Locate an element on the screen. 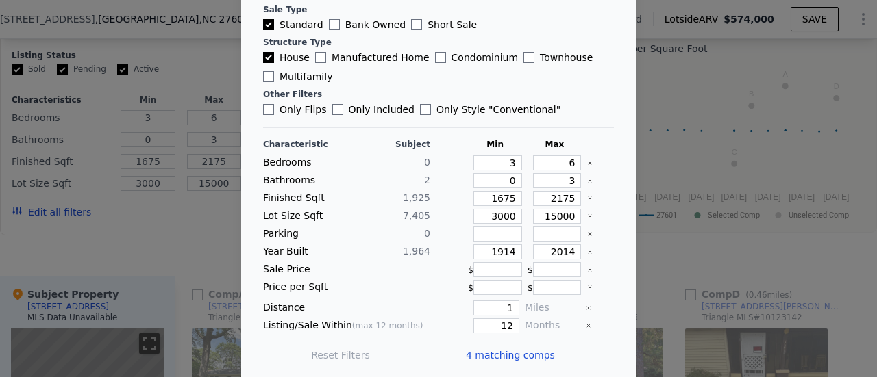 This screenshot has height=377, width=877. div: Price per Sqft is located at coordinates (303, 288).